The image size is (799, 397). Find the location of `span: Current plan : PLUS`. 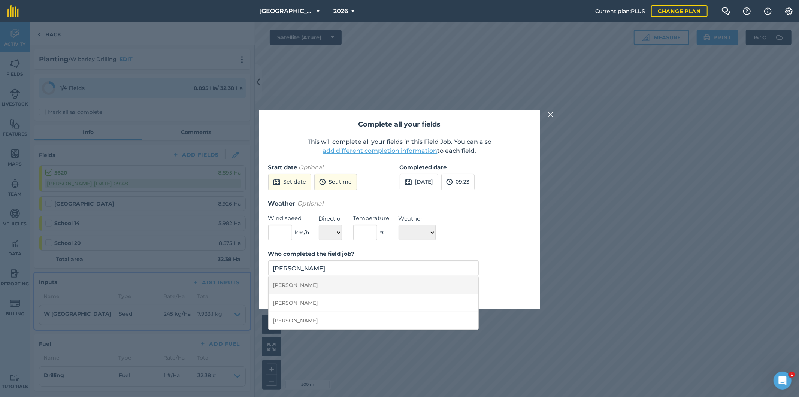

span: Current plan : PLUS is located at coordinates (620, 11).